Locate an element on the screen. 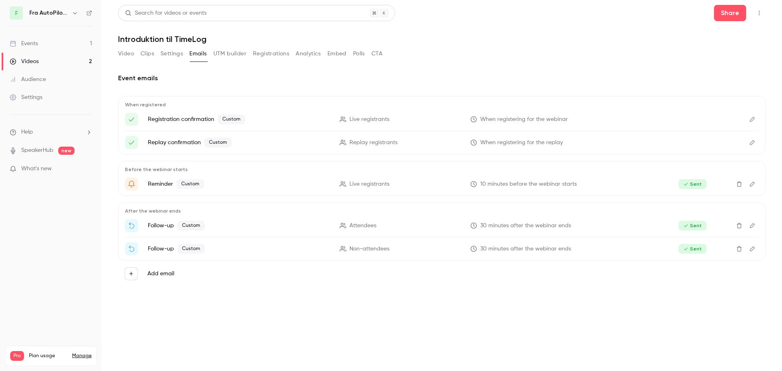 The image size is (782, 371). span: What's new is located at coordinates (36, 169).